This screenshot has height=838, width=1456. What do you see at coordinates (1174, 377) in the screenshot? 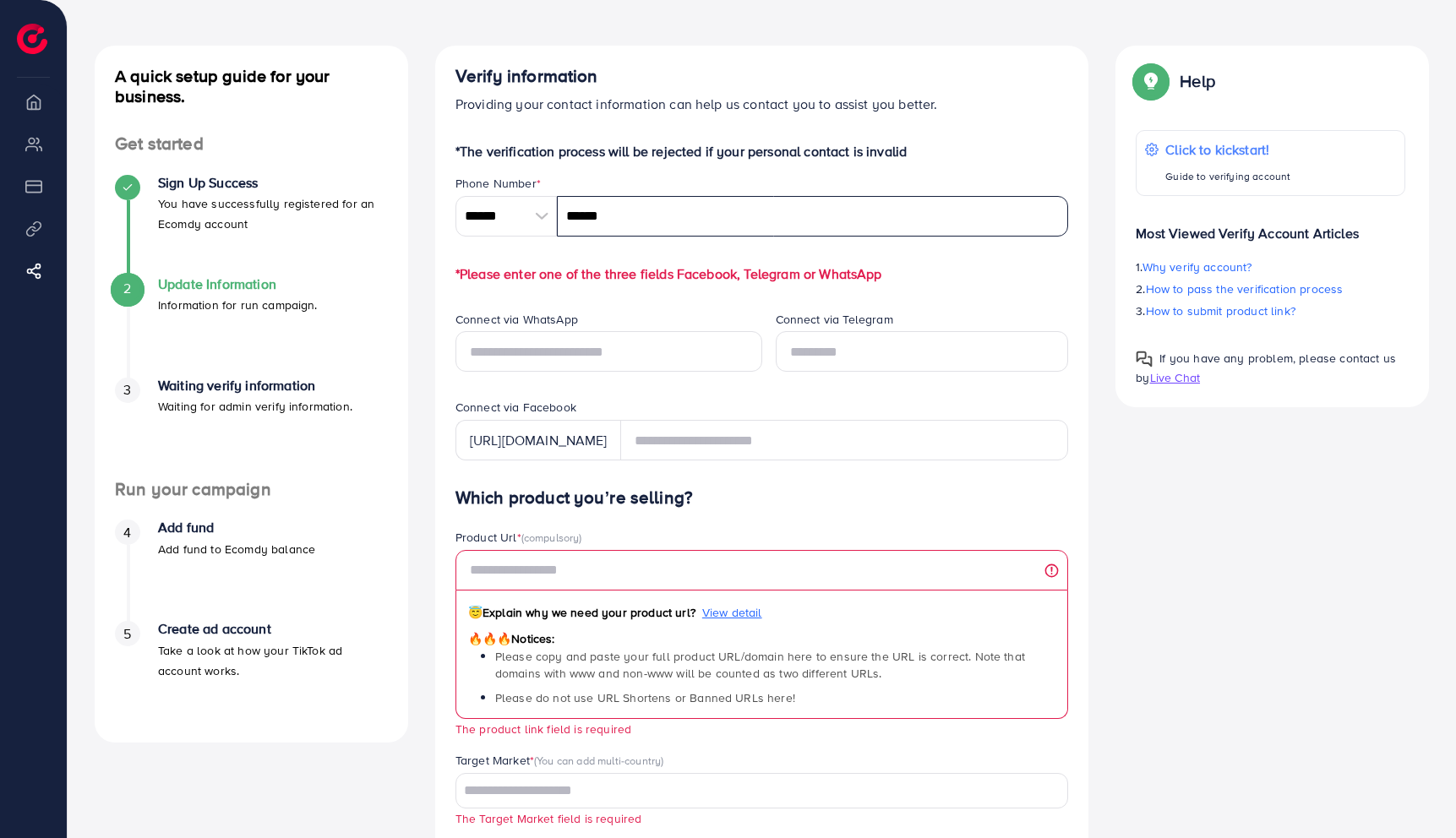
I see `span: Live Chat` at bounding box center [1174, 377].